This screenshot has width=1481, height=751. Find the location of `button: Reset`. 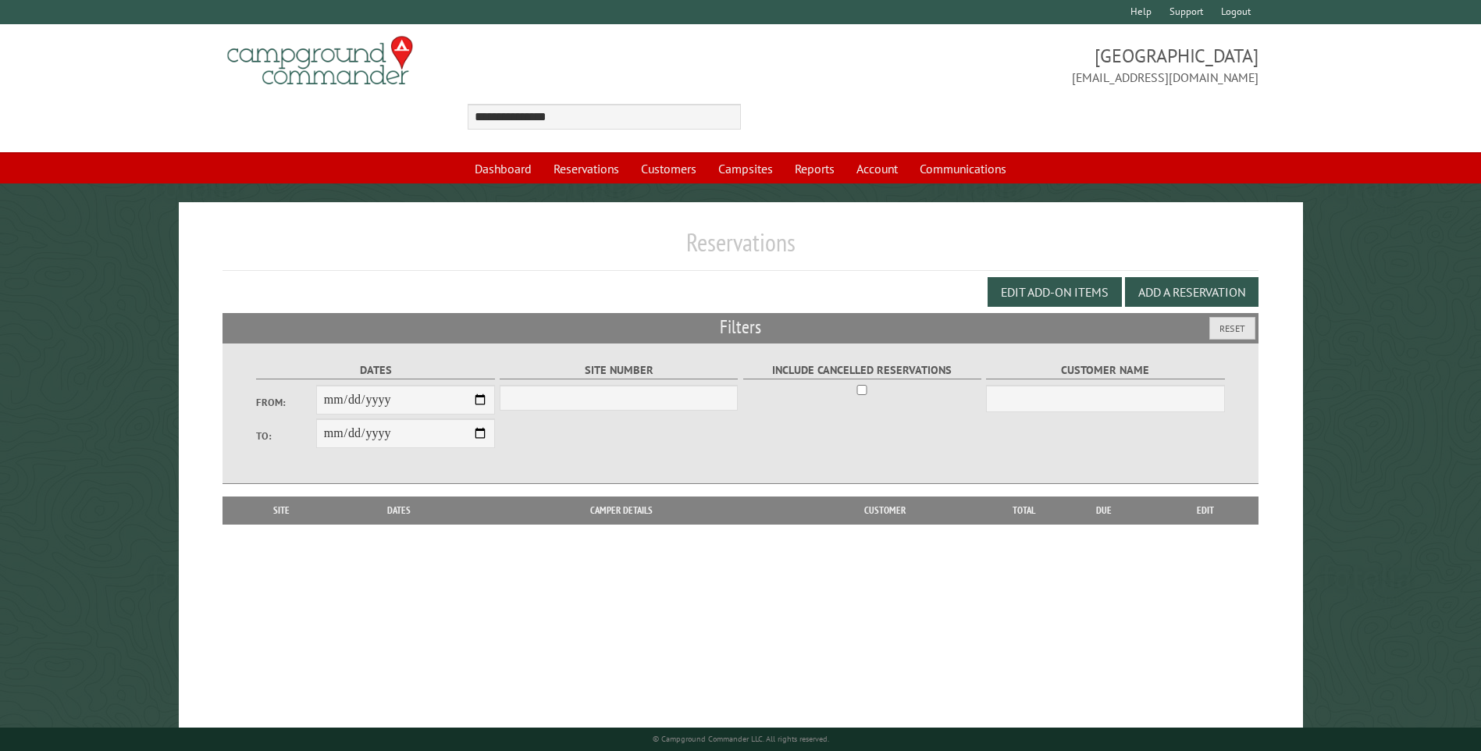

button: Reset is located at coordinates (1232, 328).